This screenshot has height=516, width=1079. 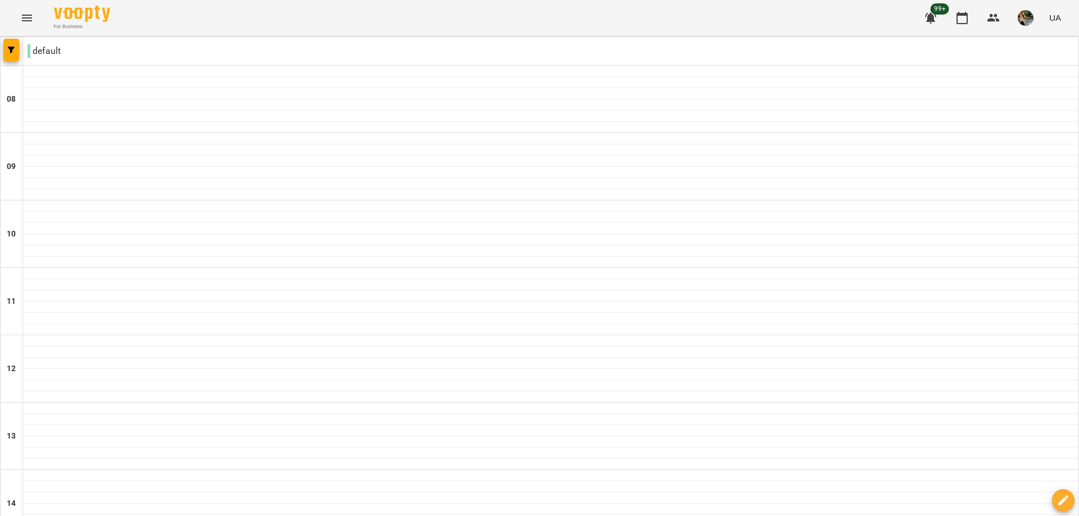 What do you see at coordinates (82, 26) in the screenshot?
I see `span: For Business` at bounding box center [82, 26].